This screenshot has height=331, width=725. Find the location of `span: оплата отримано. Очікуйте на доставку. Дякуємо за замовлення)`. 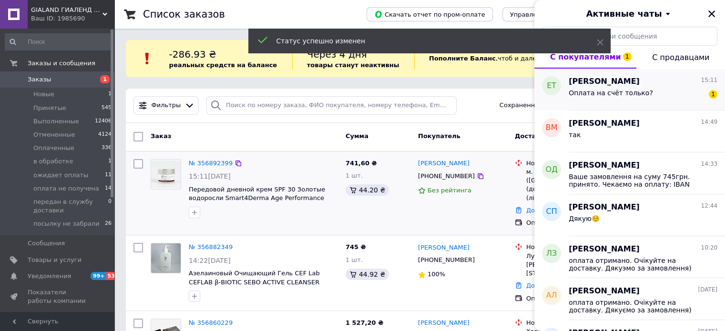

span: оплата отримано. Очікуйте на доставку. Дякуємо за замовлення) is located at coordinates (637, 307).